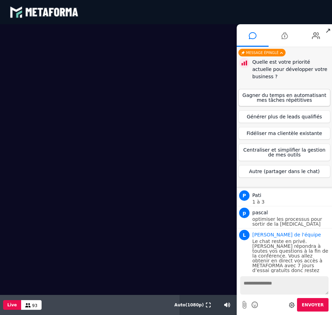  Describe the element at coordinates (244, 213) in the screenshot. I see `span: p` at that location.